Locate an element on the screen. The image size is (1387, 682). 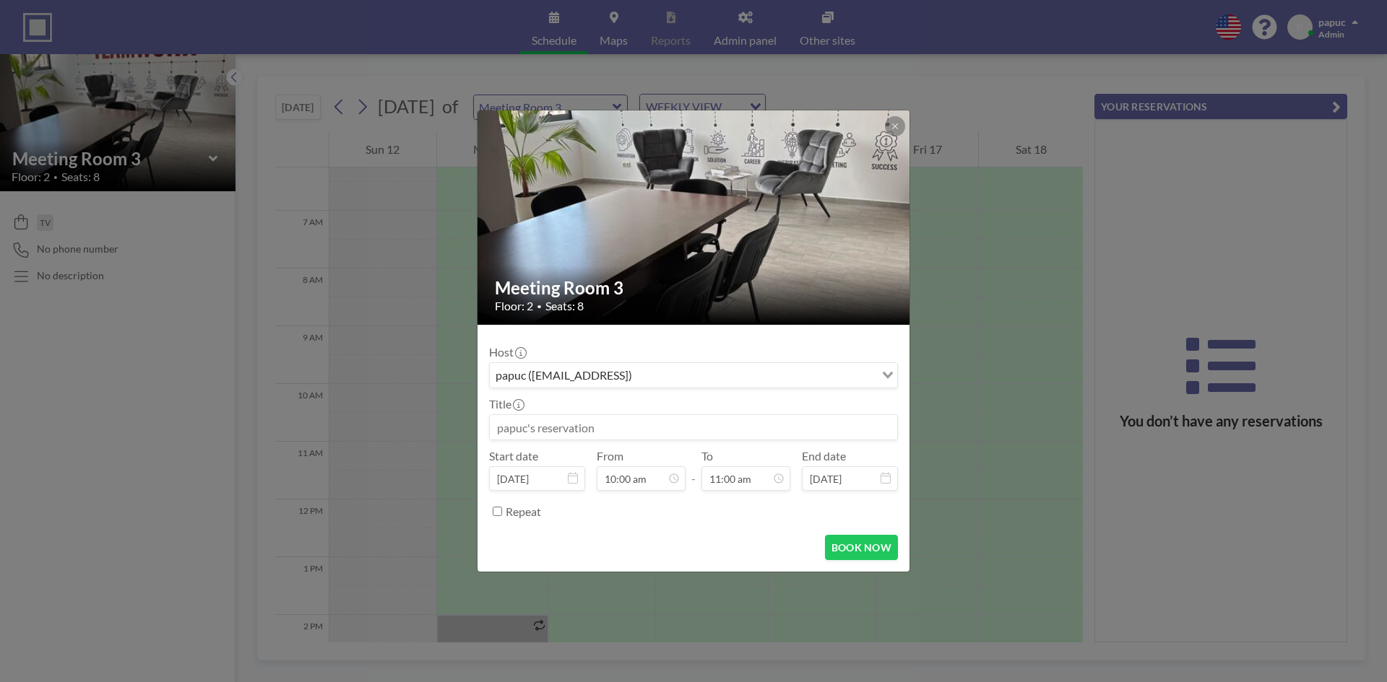
h2: Meeting Room 3 is located at coordinates (694, 288).